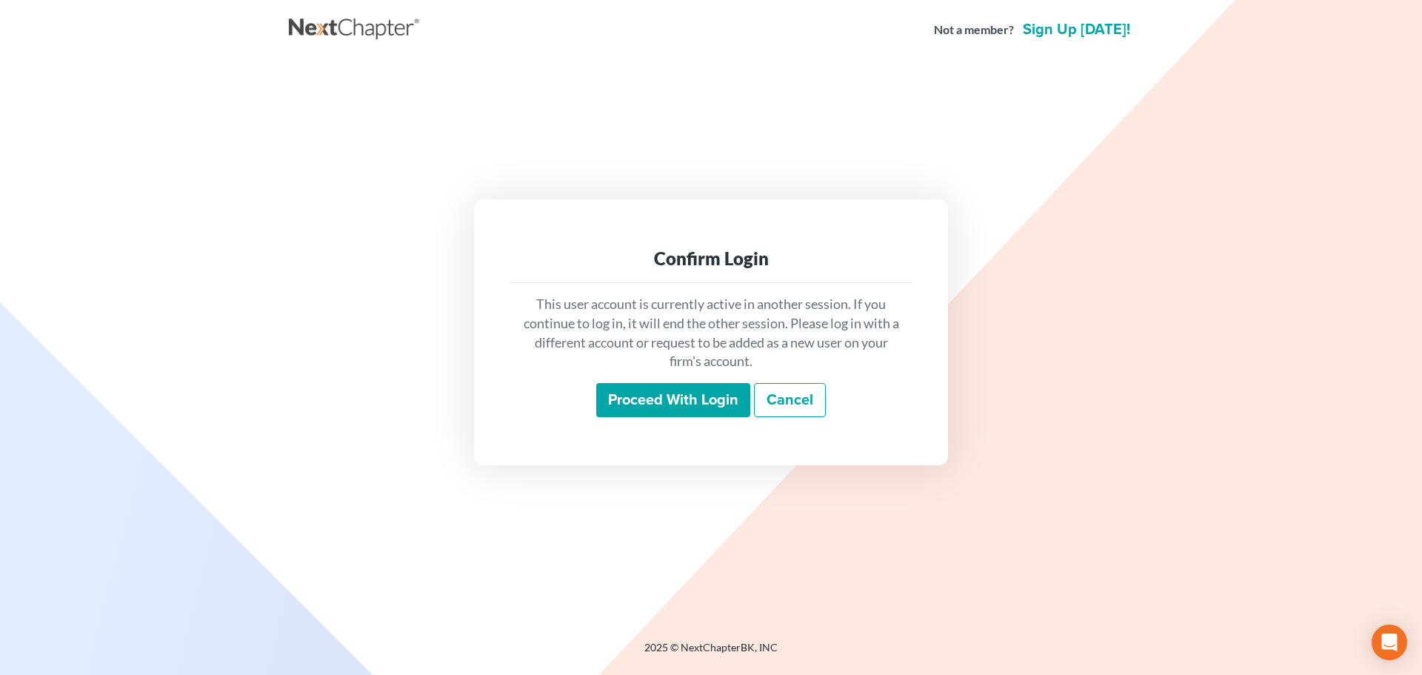  What do you see at coordinates (711, 653) in the screenshot?
I see `div: 2025 © NextChapterBK, INC` at bounding box center [711, 653].